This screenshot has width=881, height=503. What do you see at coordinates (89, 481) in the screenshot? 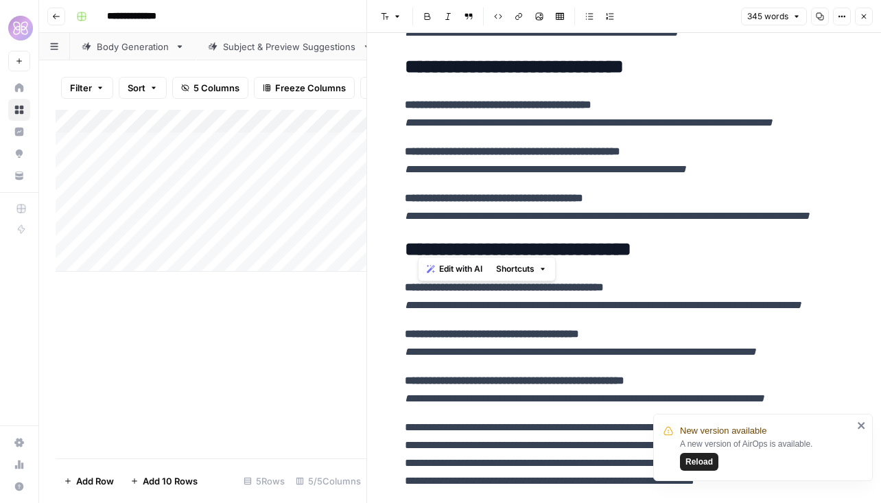
I see `button: Add Row` at bounding box center [89, 481].